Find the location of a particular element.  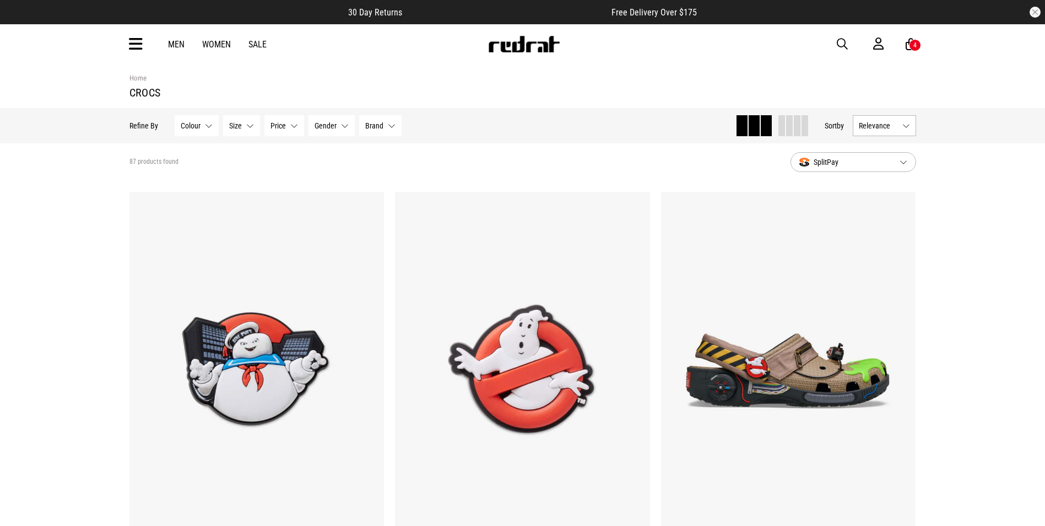

span: Price is located at coordinates (278, 126).